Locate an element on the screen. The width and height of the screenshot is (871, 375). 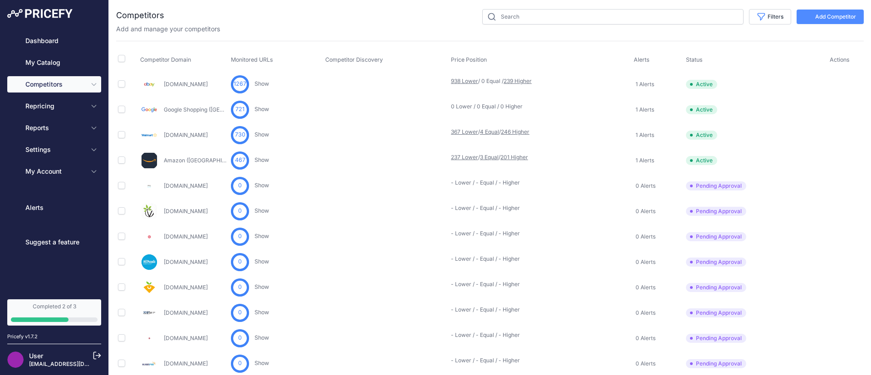
a: 239 Higher is located at coordinates (518, 81).